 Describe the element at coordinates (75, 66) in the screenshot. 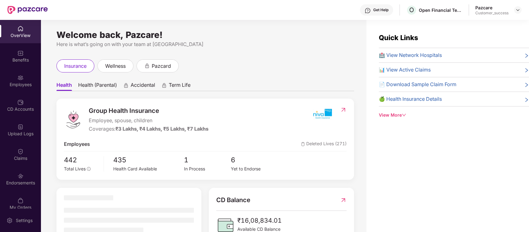

I see `span: insurance` at that location.